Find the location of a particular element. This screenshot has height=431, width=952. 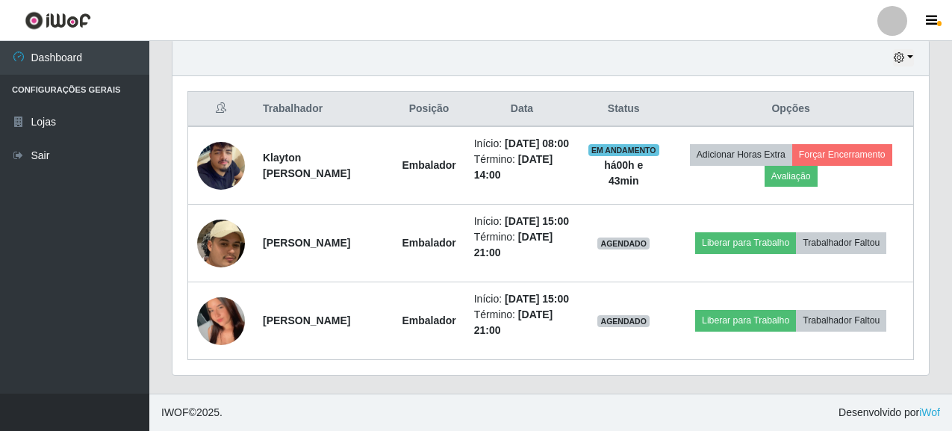

button: Forçar Encerramento is located at coordinates (842, 155).